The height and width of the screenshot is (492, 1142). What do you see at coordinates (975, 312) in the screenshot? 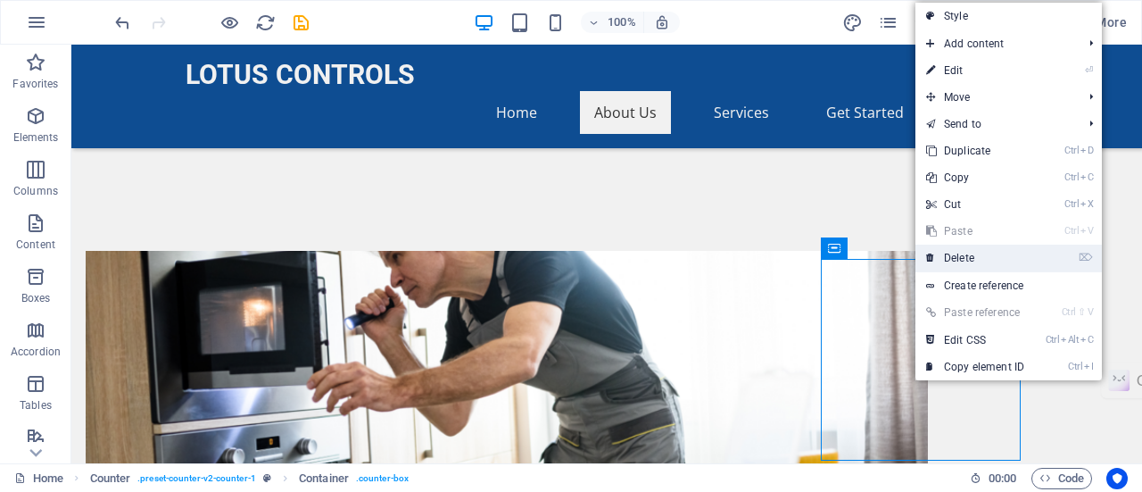
I see `a: Ctrl⇧VPaste reference` at bounding box center [975, 312].